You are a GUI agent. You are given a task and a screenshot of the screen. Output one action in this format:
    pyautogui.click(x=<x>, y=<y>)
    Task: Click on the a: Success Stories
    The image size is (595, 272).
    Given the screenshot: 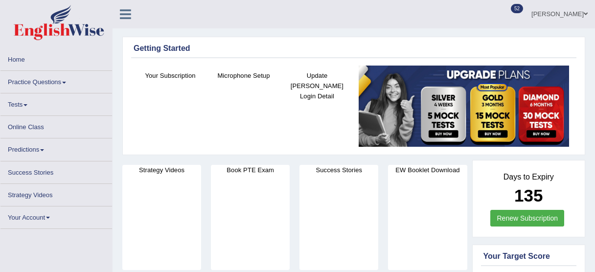 What is the action you would take?
    pyautogui.click(x=56, y=171)
    